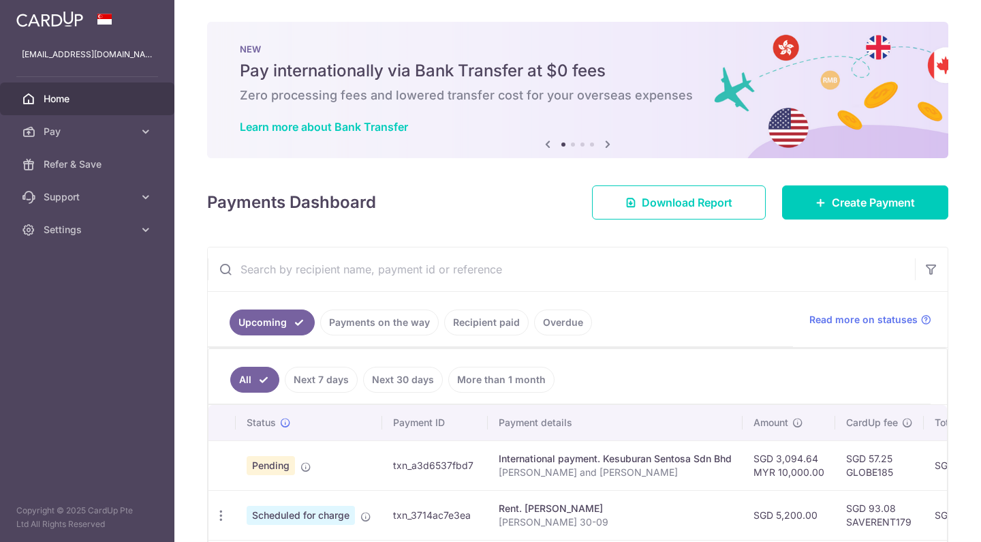  Describe the element at coordinates (789, 465) in the screenshot. I see `td: SGD 3,094.64 MYR 10,000.00` at that location.